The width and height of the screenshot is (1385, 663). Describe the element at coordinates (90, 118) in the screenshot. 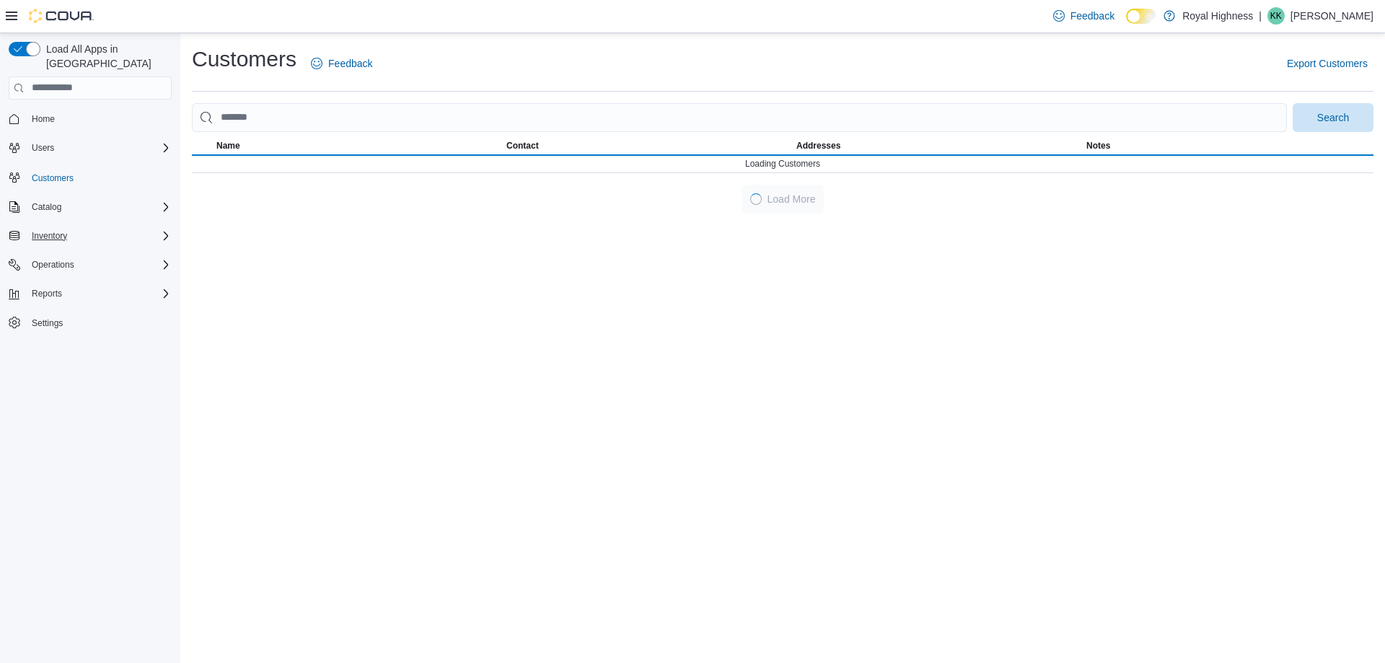

I see `button: Home` at that location.